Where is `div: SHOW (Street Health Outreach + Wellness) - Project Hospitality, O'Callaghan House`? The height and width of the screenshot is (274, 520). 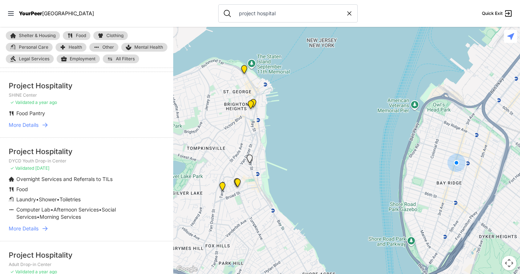 div: SHOW (Street Health Outreach + Wellness) - Project Hospitality, O'Callaghan House is located at coordinates (222, 188).